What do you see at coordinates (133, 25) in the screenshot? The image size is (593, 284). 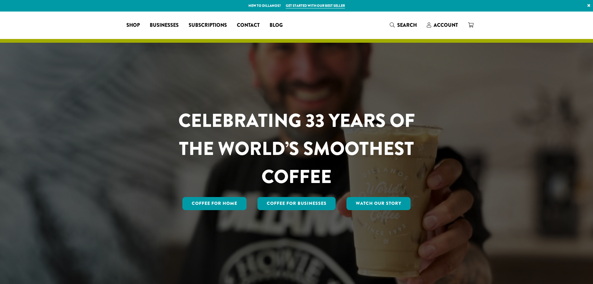 I see `a: Shop` at bounding box center [133, 25].